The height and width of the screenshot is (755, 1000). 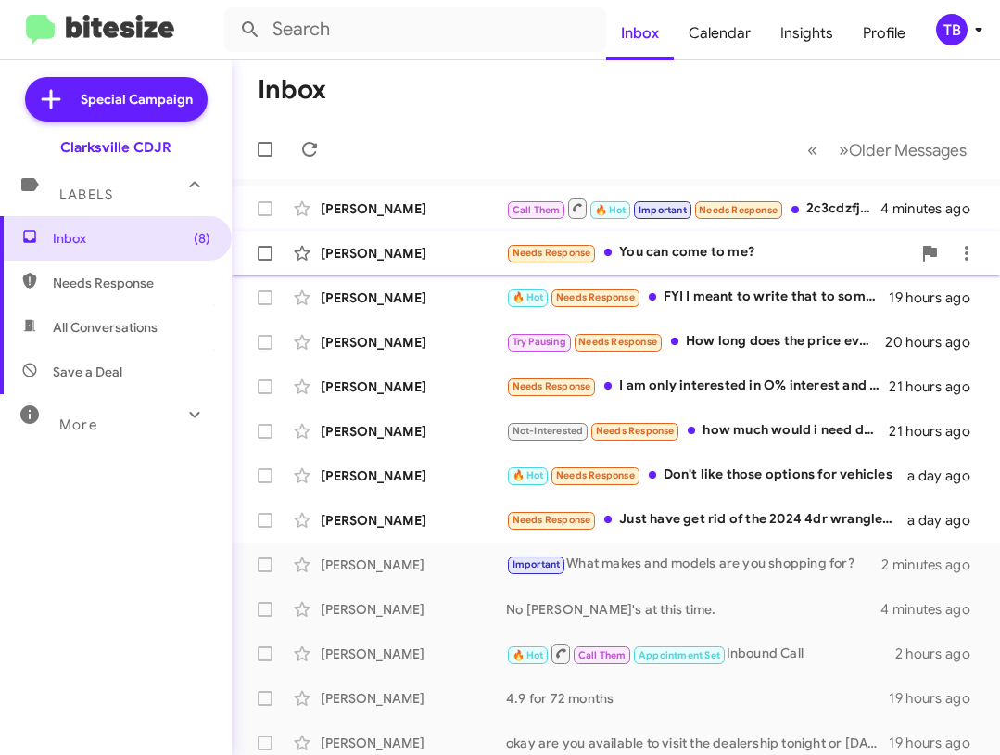 What do you see at coordinates (697, 698) in the screenshot?
I see `div: 4.9 for 72 months` at bounding box center [697, 698].